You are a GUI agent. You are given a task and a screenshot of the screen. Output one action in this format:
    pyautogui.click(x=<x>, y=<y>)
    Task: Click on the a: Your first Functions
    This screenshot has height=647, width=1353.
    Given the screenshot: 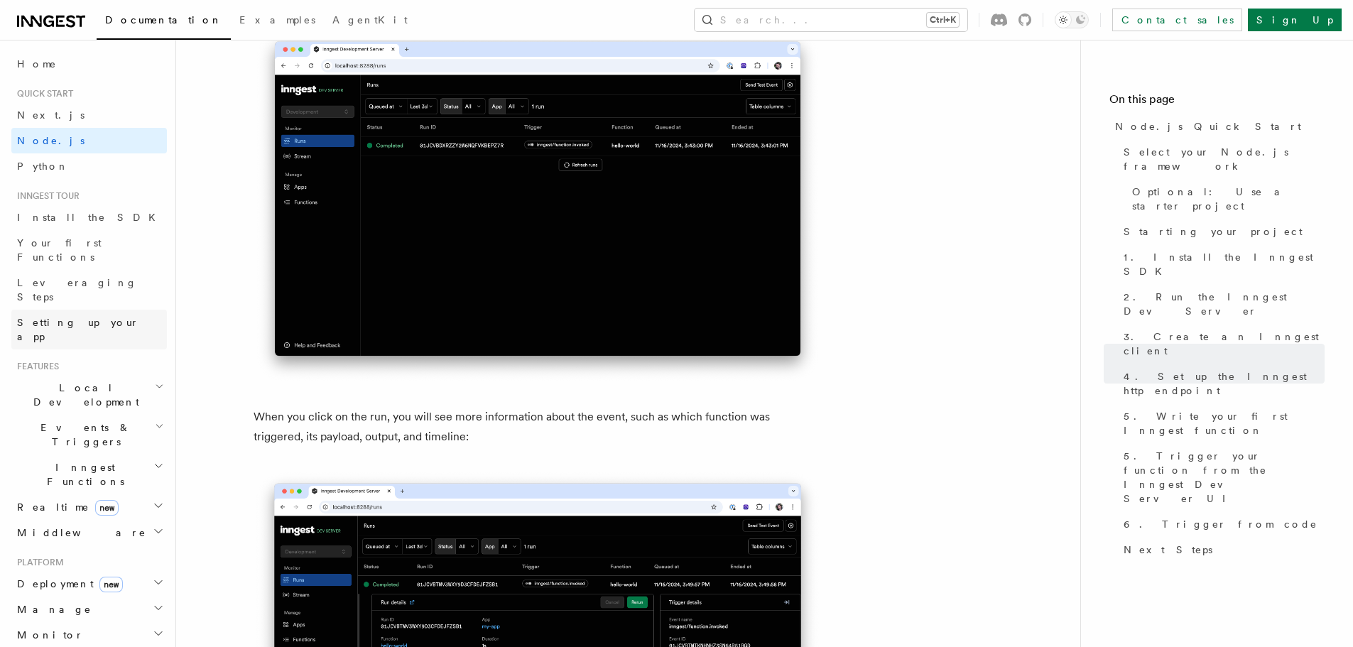 What is the action you would take?
    pyautogui.click(x=89, y=250)
    